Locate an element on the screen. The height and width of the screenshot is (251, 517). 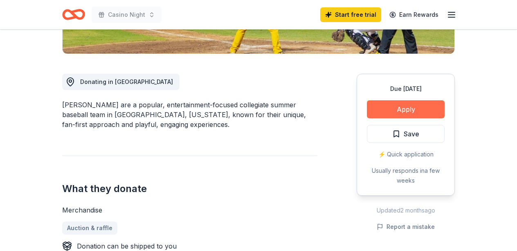
div: Merchandise is located at coordinates (190, 210).